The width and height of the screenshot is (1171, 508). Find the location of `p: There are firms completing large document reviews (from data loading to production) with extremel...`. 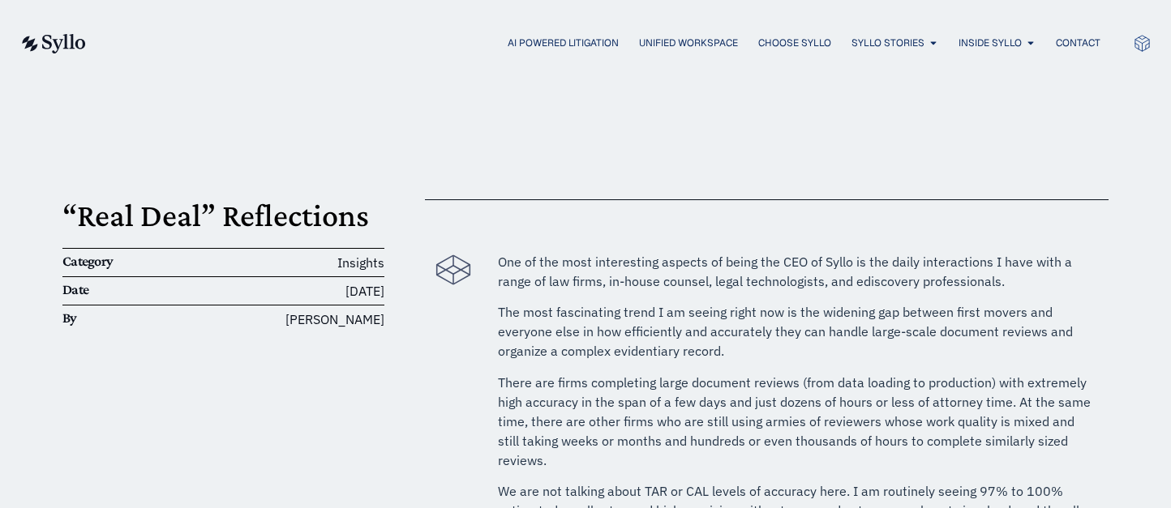

p: There are firms completing large document reviews (from data loading to production) with extremel... is located at coordinates (795, 422).